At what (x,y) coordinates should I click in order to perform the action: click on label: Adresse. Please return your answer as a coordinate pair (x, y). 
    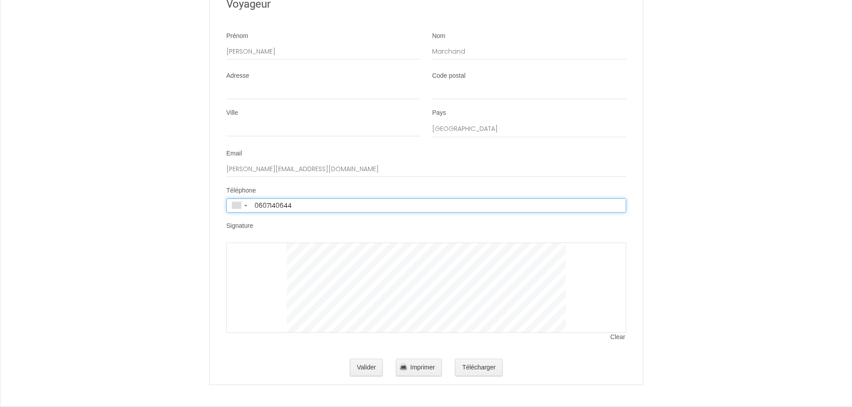
    Looking at the image, I should click on (237, 76).